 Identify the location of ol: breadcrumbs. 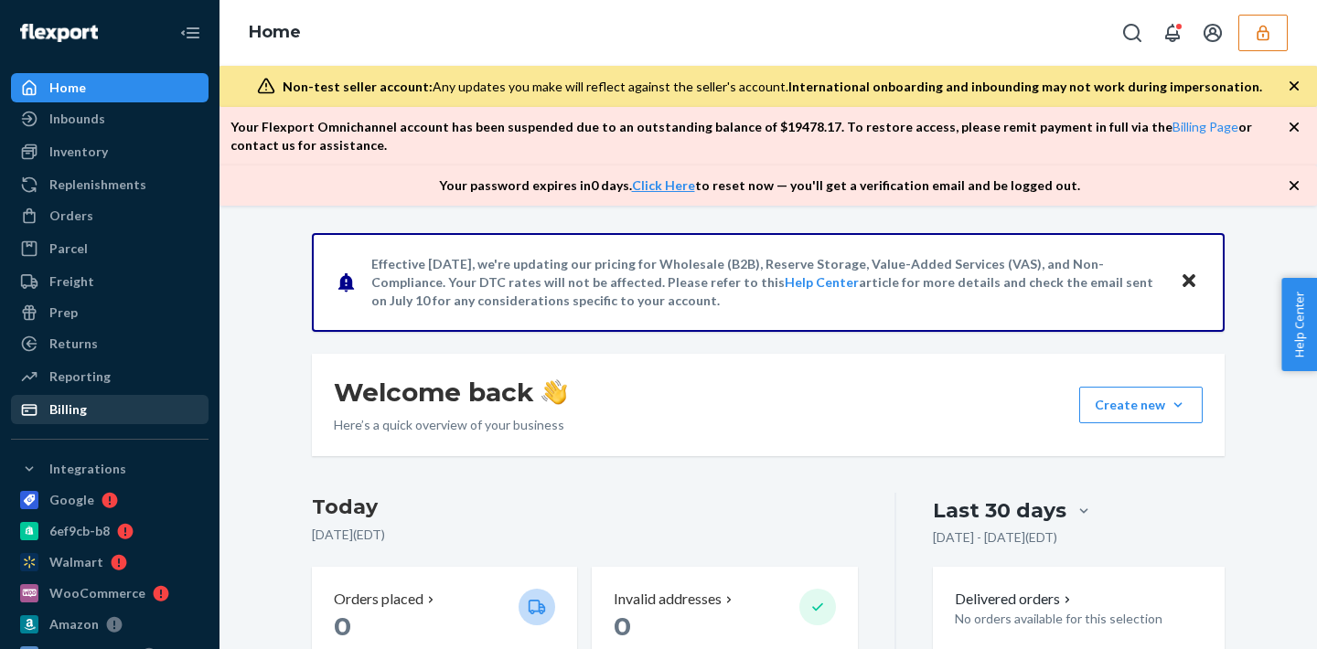
(274, 33).